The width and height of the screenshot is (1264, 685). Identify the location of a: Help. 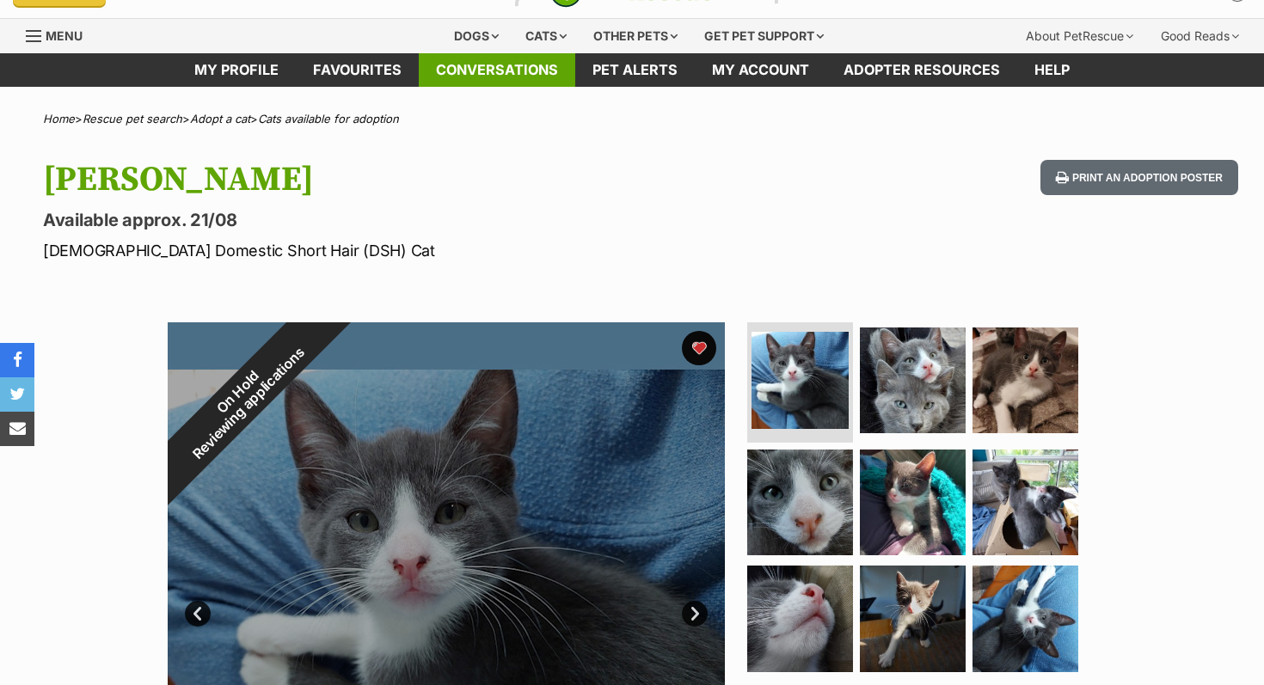
(1052, 70).